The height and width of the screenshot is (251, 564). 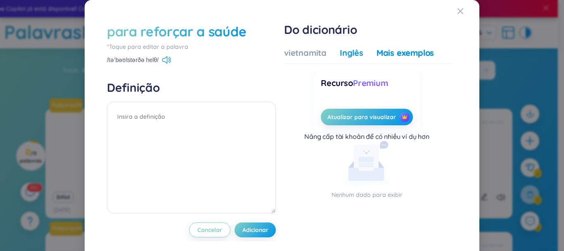 What do you see at coordinates (405, 52) in the screenshot?
I see `font: Mais exemplos` at bounding box center [405, 52].